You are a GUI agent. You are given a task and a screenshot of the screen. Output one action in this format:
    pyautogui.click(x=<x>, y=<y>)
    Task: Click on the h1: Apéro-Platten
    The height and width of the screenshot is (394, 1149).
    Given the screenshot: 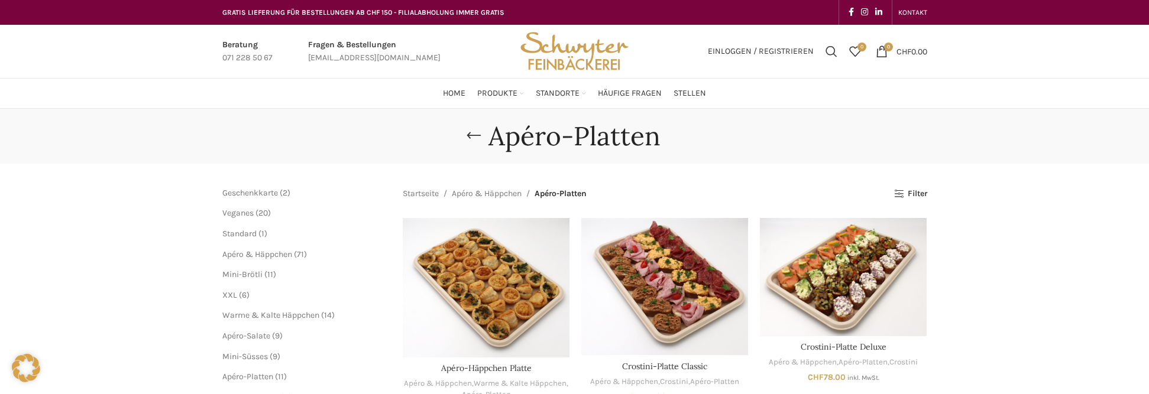 What is the action you would take?
    pyautogui.click(x=574, y=136)
    